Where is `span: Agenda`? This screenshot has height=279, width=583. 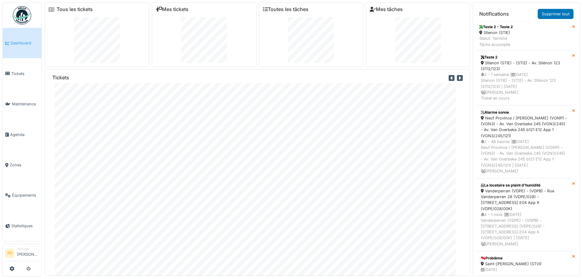 span: Agenda is located at coordinates (24, 134).